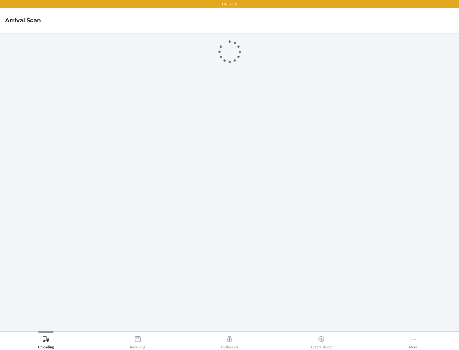  What do you see at coordinates (46, 341) in the screenshot?
I see `div: Unloading` at bounding box center [46, 341].